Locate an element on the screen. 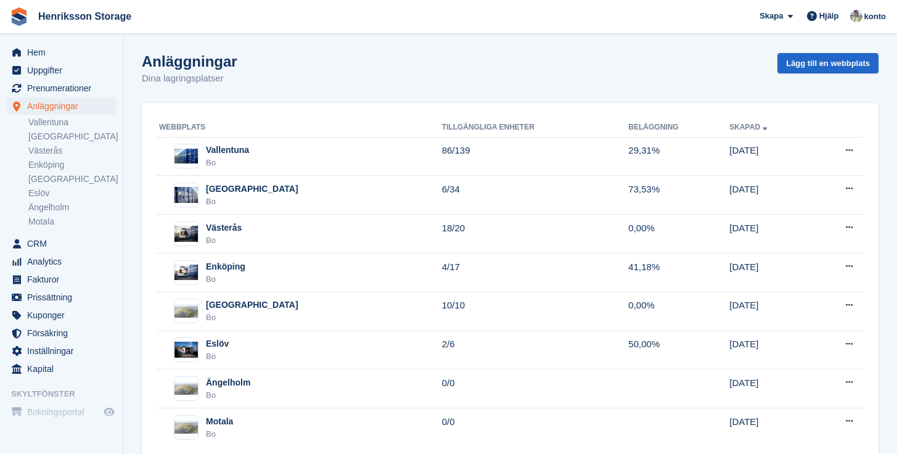  span: Kuponger is located at coordinates (64, 315).